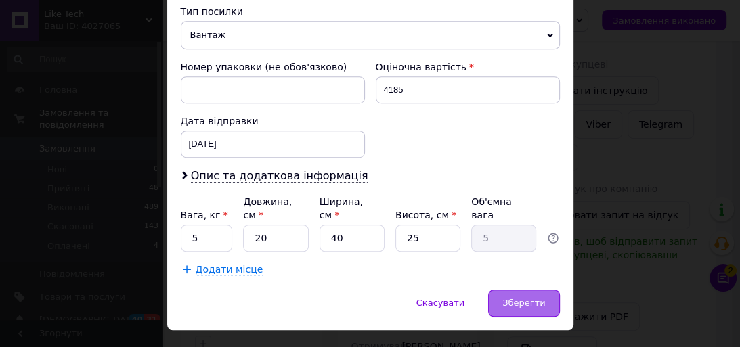  What do you see at coordinates (280, 176) in the screenshot?
I see `span: Опис та додаткова інформація` at bounding box center [280, 176].